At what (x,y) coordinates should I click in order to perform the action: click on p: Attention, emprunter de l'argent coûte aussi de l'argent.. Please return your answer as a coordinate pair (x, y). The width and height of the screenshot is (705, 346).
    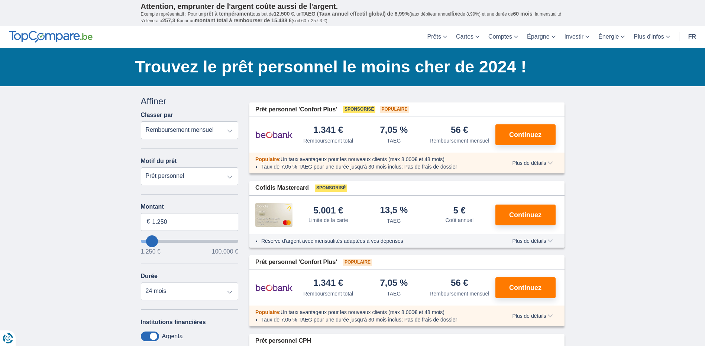
    Looking at the image, I should click on (352, 6).